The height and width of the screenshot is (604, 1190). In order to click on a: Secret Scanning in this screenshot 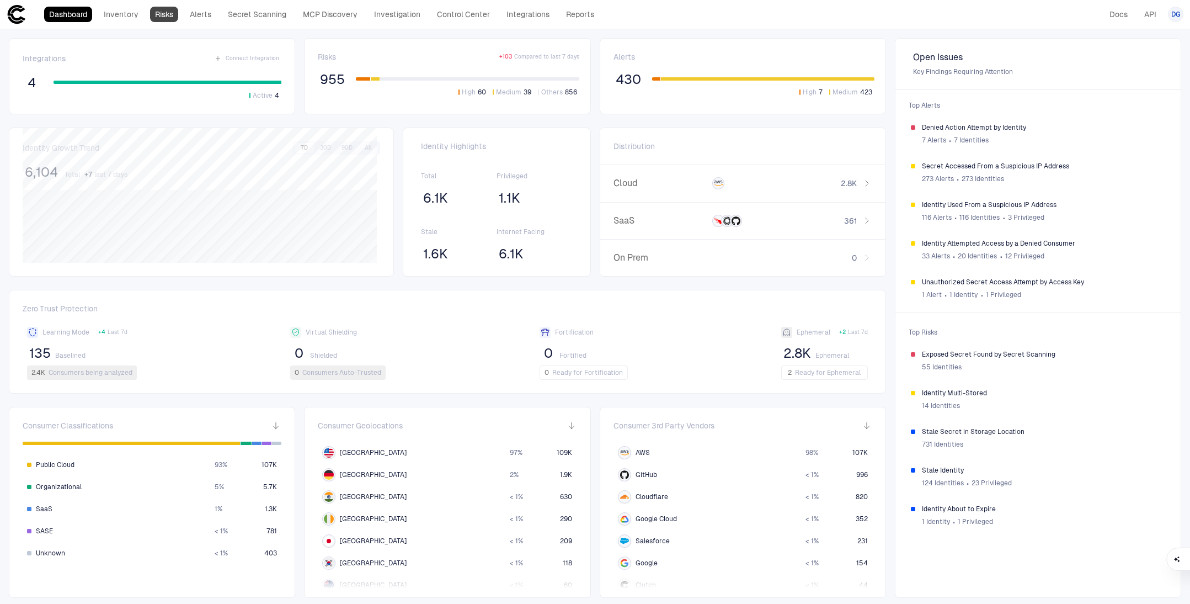, I will do `click(257, 14)`.